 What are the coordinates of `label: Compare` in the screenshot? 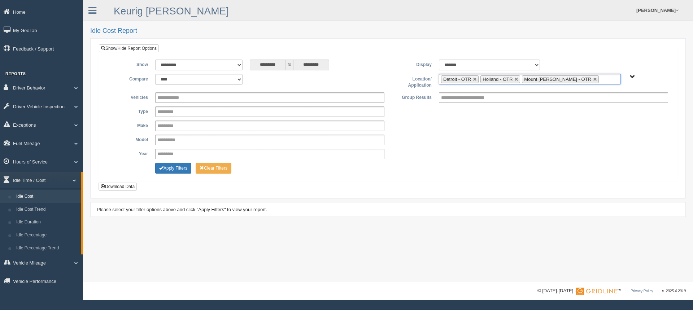 It's located at (128, 78).